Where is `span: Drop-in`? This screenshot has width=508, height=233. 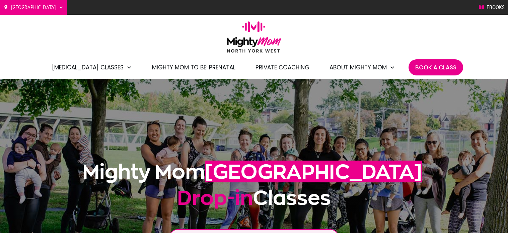 span: Drop-in is located at coordinates (215, 197).